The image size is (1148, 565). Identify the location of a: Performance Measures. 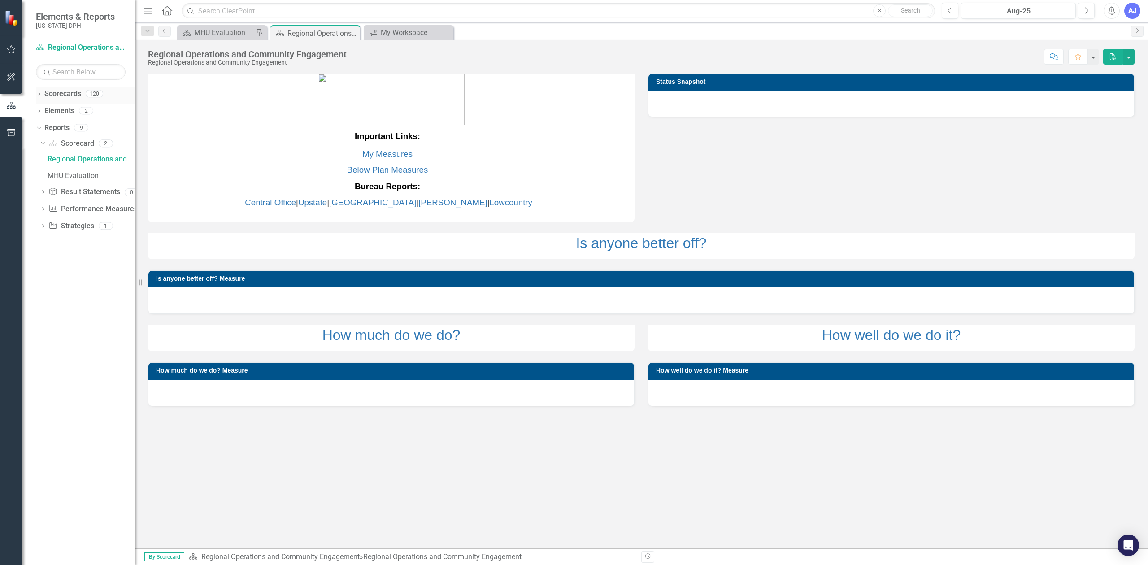
(93, 209).